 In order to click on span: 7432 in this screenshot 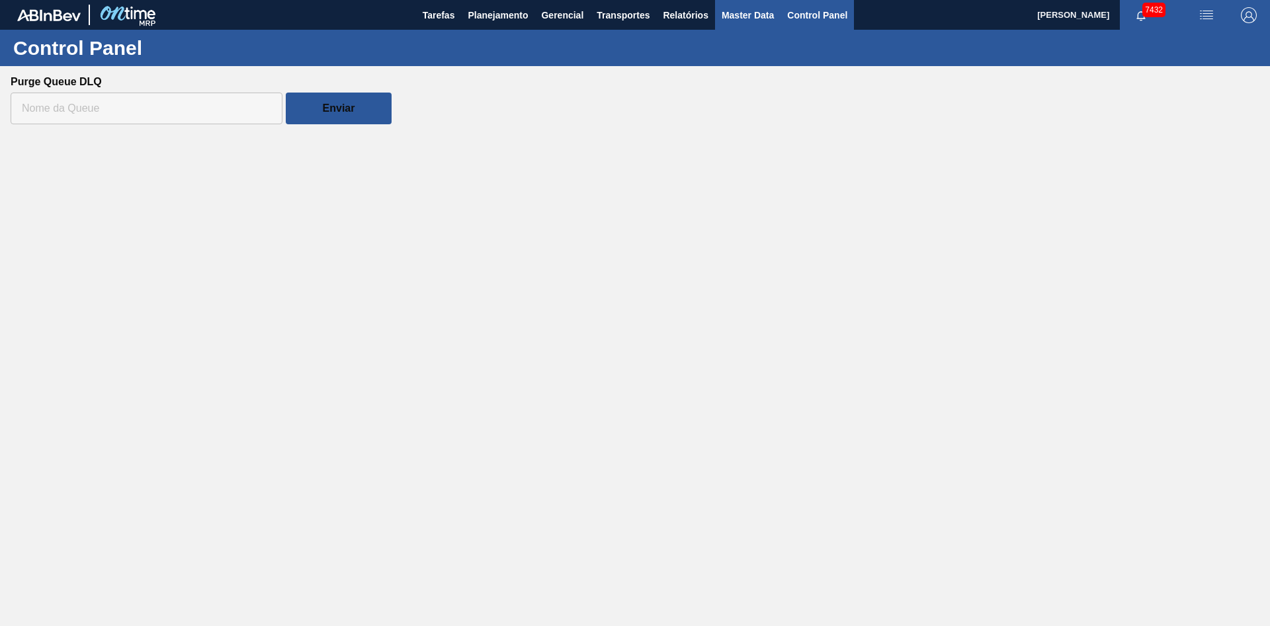, I will do `click(1154, 10)`.